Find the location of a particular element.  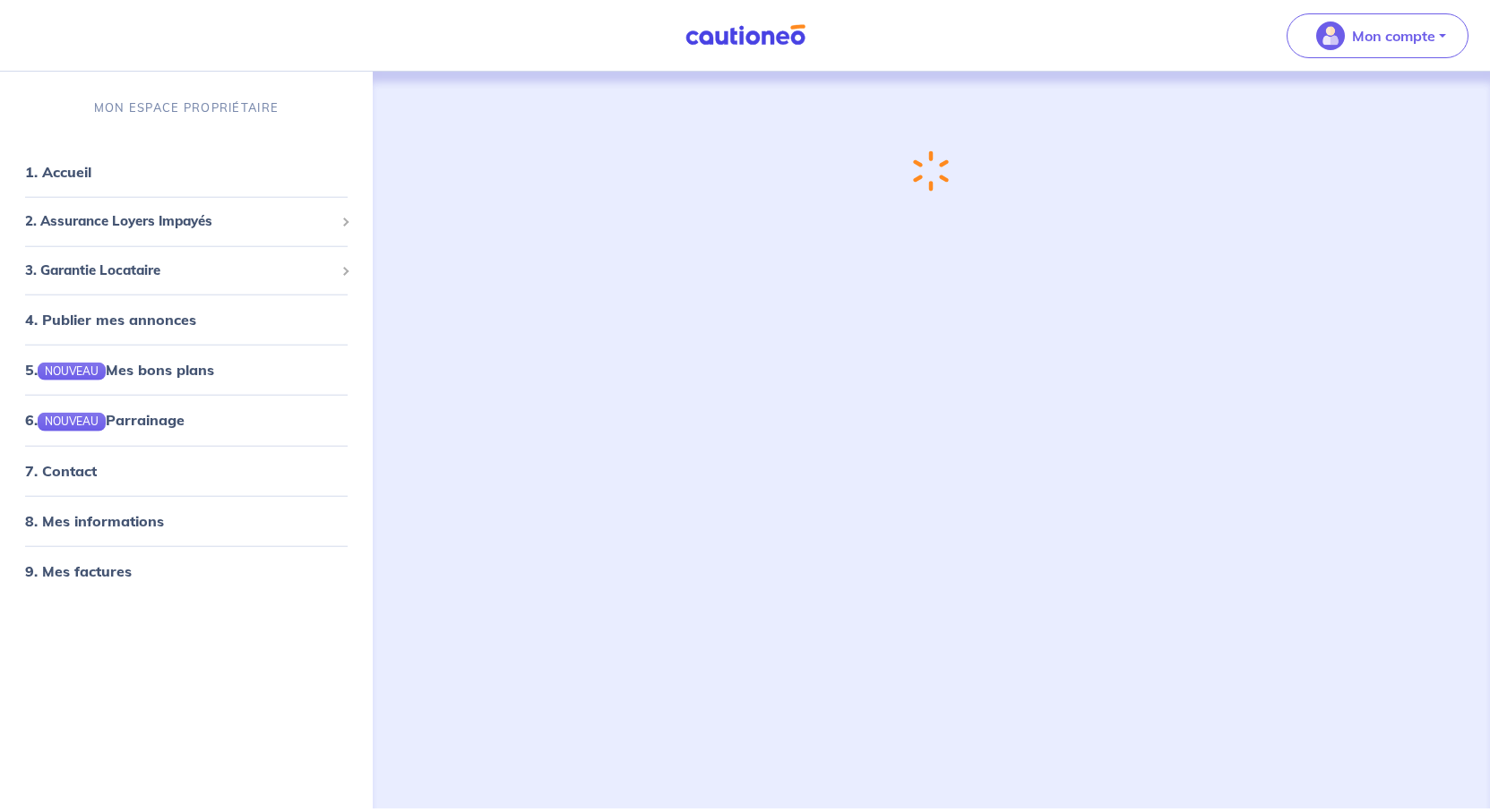

div: 1. Accueil is located at coordinates (186, 172).